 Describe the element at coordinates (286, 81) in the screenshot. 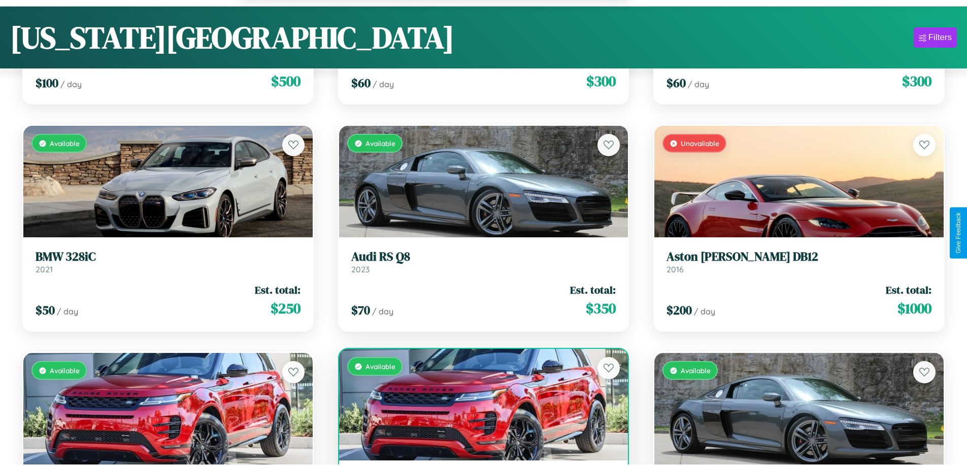

I see `span: $ 500` at that location.